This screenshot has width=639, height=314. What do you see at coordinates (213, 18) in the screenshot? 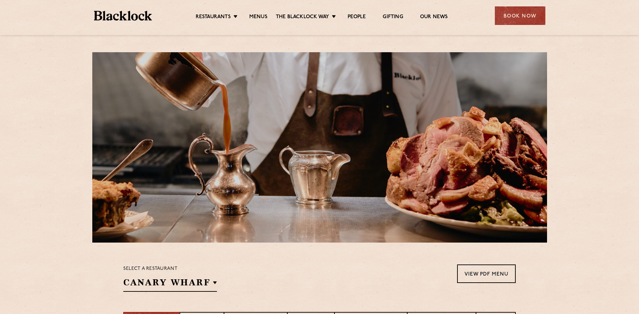
I see `a: Restaurants` at bounding box center [213, 18].